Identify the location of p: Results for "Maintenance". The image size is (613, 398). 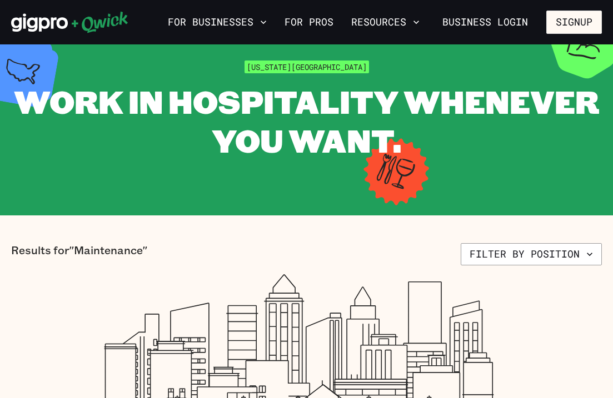
(79, 254).